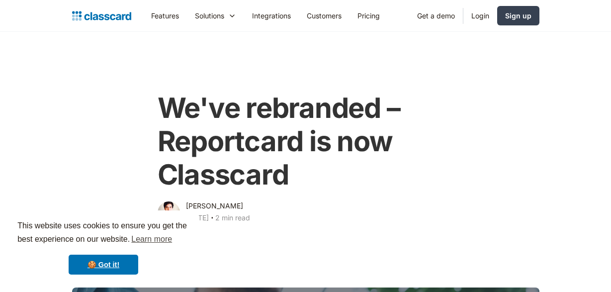 This screenshot has height=292, width=611. I want to click on a: Pricing, so click(368, 15).